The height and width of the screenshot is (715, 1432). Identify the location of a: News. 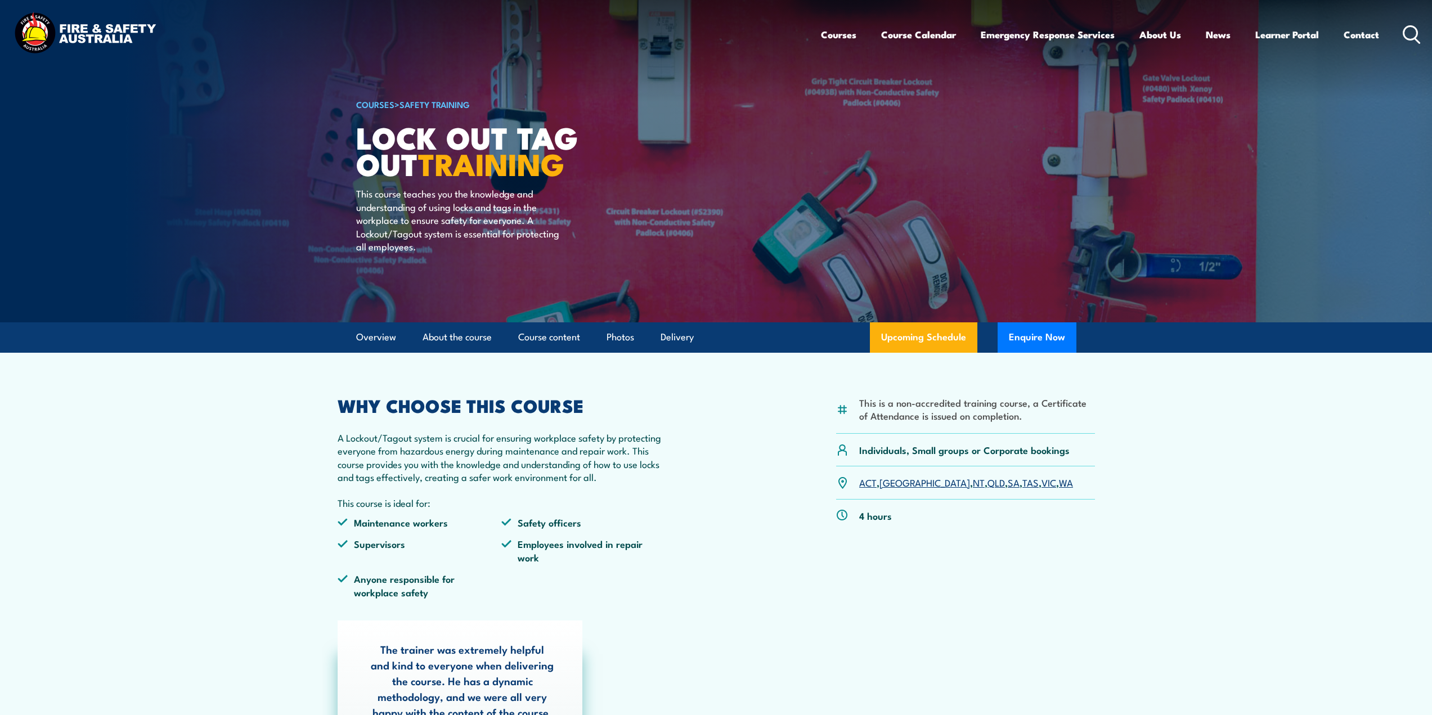
(1218, 34).